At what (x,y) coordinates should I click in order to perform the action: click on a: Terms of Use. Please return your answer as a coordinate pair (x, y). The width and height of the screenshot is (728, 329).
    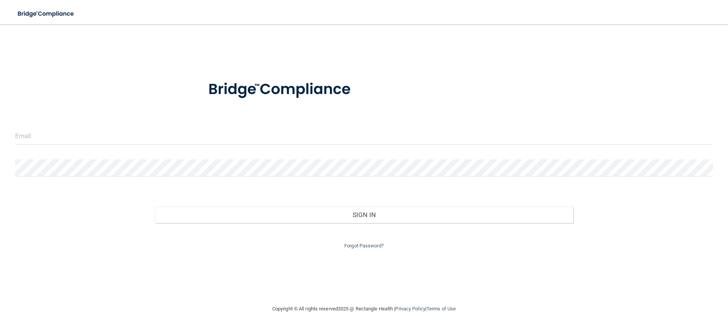
    Looking at the image, I should click on (441, 308).